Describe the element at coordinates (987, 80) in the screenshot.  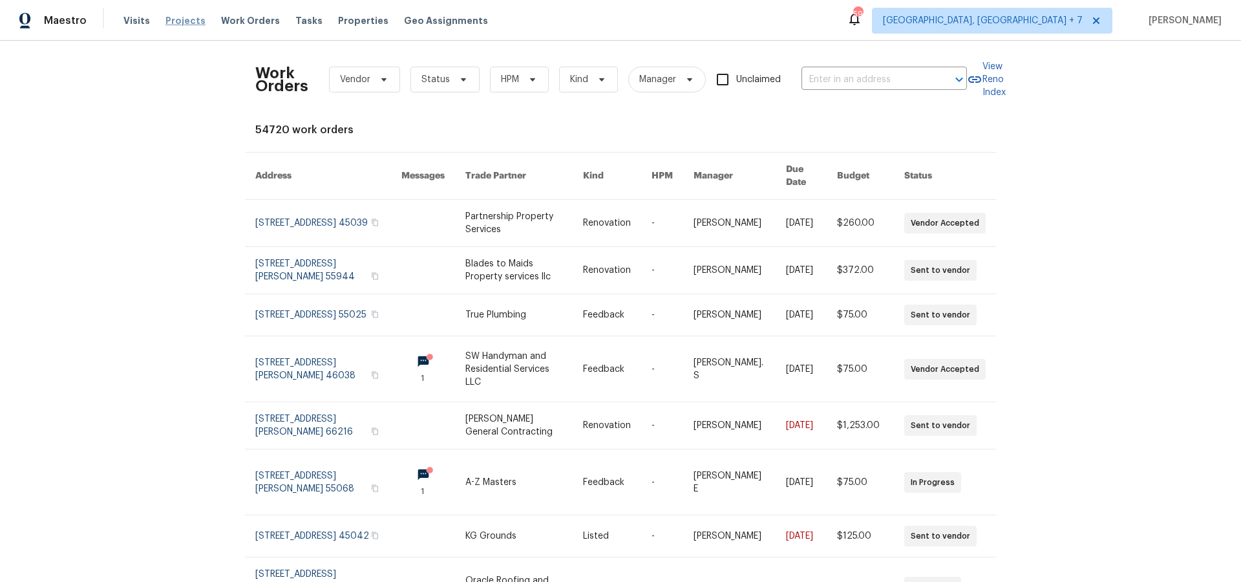
I see `a: View Reno Index` at that location.